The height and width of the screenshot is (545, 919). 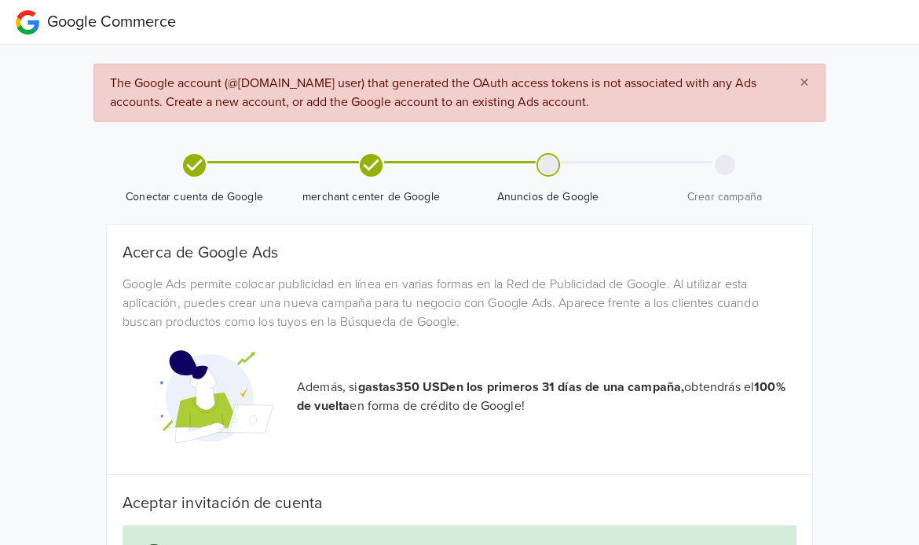 I want to click on span: Google Commerce, so click(x=112, y=22).